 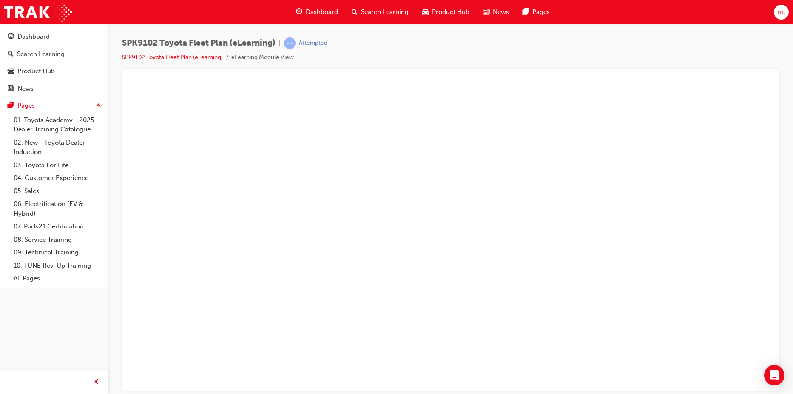 What do you see at coordinates (96, 382) in the screenshot?
I see `span: prev-icon` at bounding box center [96, 382].